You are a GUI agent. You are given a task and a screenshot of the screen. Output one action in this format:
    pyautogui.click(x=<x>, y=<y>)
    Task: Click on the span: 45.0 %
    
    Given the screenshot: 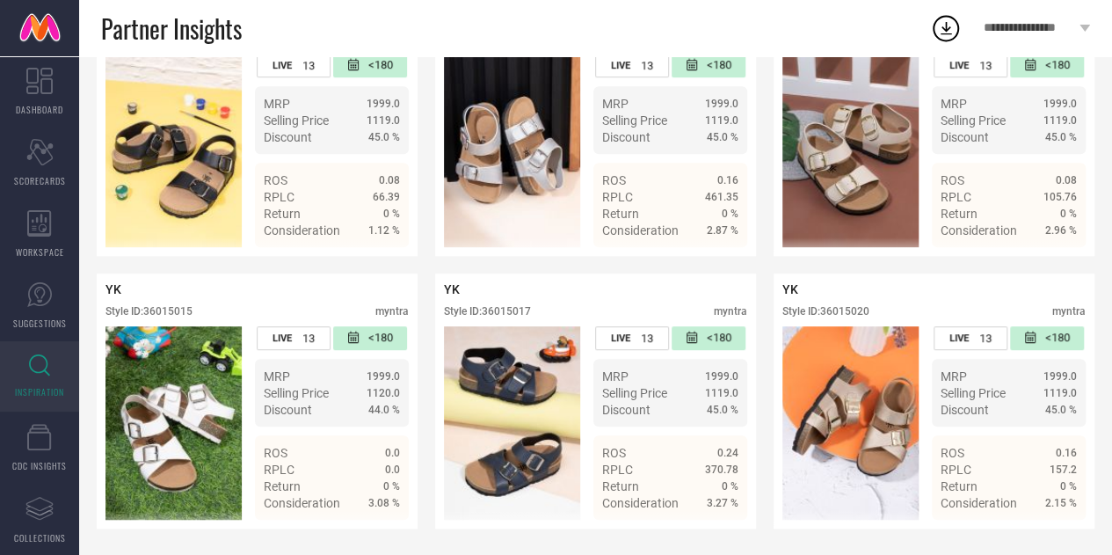 What is the action you would take?
    pyautogui.click(x=384, y=137)
    